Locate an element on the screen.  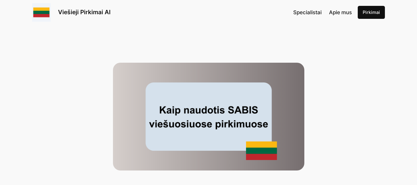
a: Pirkimai is located at coordinates (371, 12).